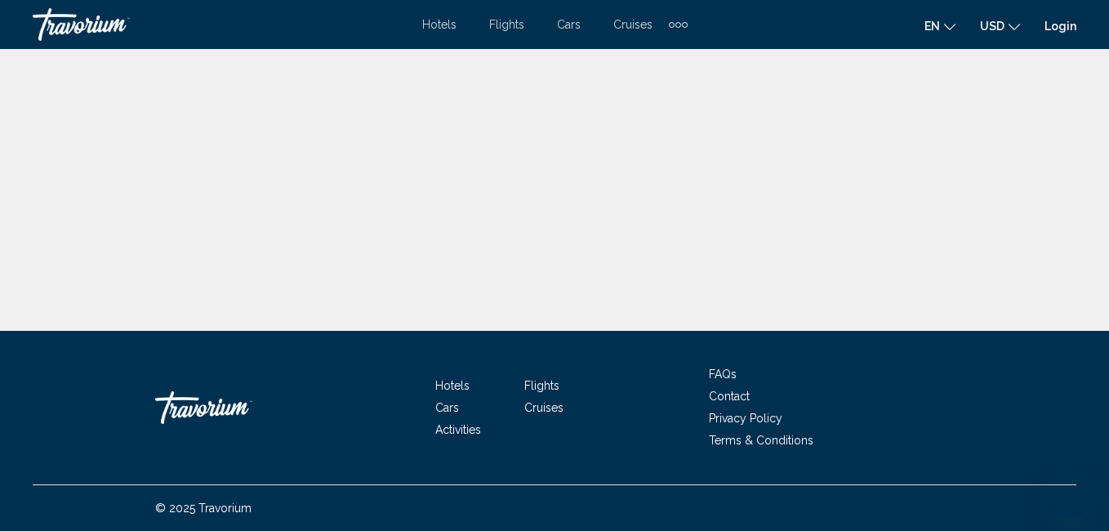 This screenshot has width=1109, height=531. I want to click on span: Terms & Conditions, so click(761, 440).